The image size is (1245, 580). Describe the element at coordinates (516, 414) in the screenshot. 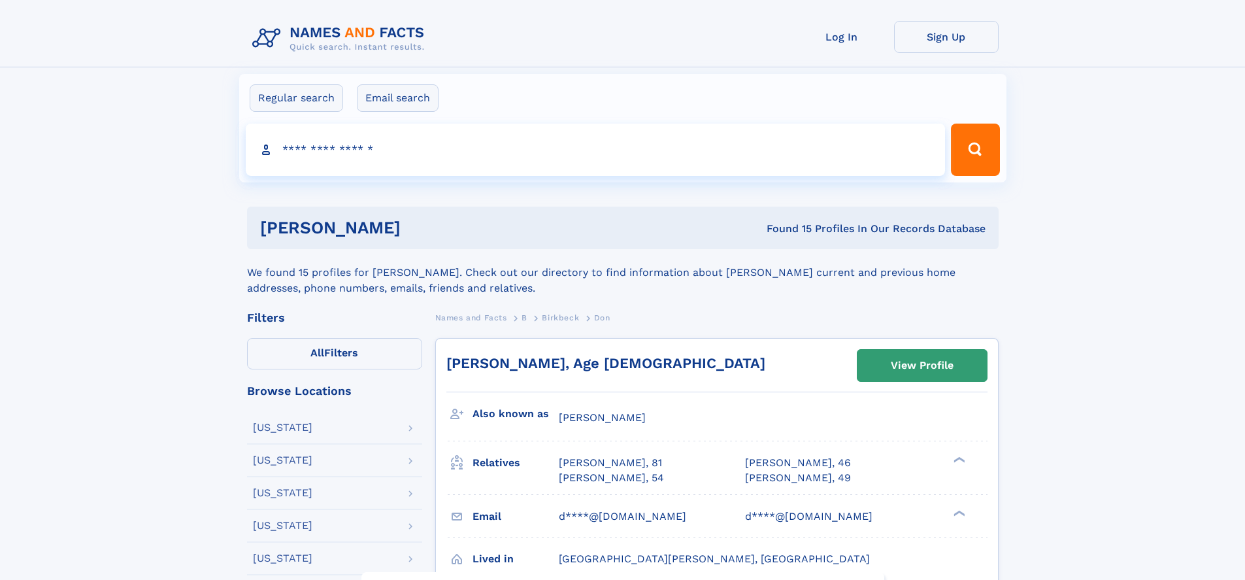

I see `h3: Also known as` at that location.